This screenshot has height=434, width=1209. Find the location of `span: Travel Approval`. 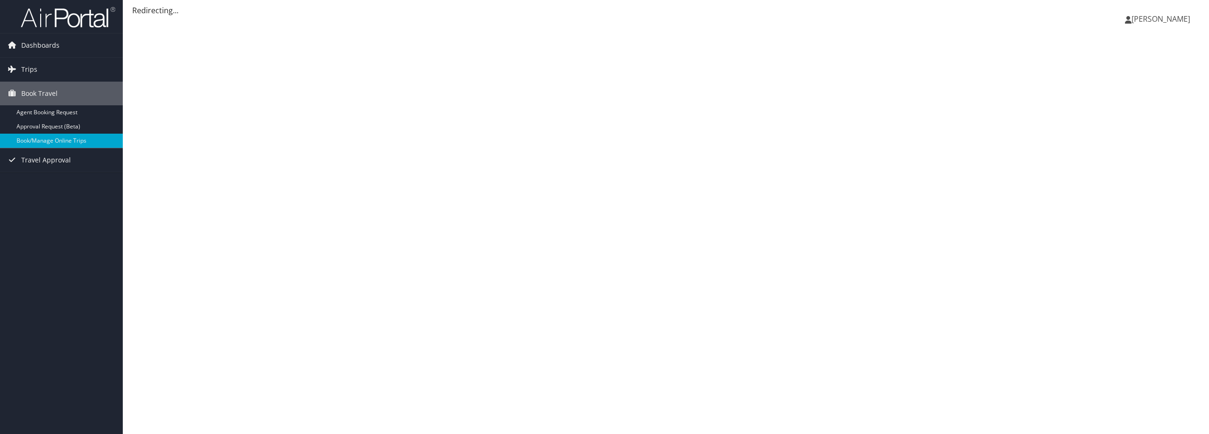

span: Travel Approval is located at coordinates (46, 160).